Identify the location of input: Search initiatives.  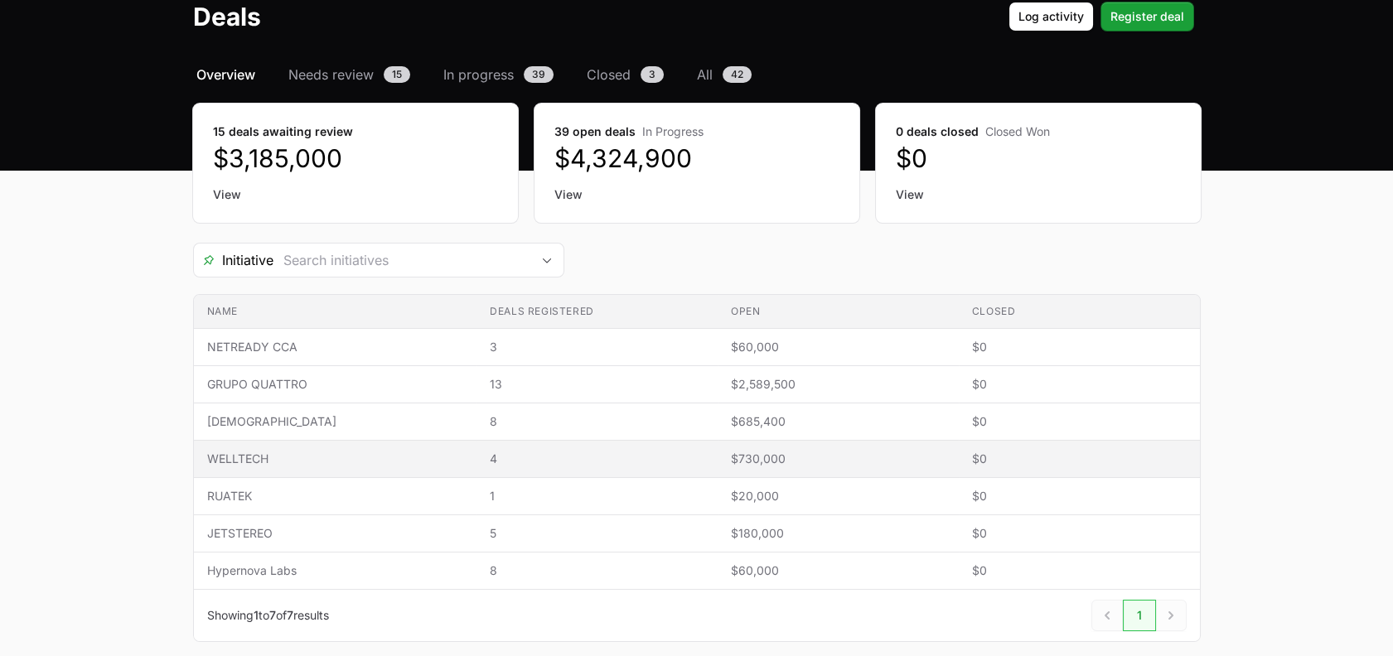
(402, 260).